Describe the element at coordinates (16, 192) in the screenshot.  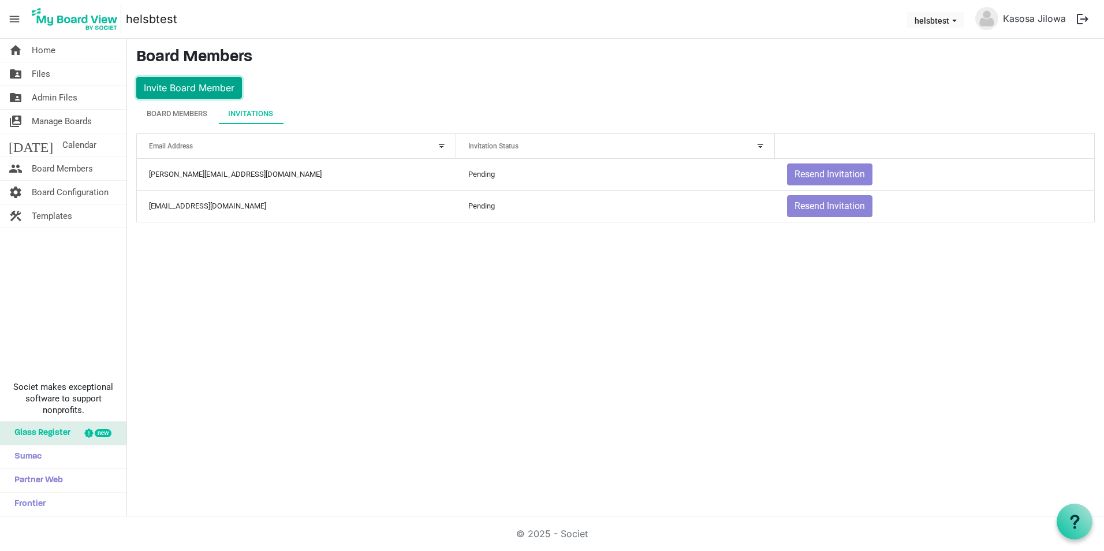
I see `span: settings` at that location.